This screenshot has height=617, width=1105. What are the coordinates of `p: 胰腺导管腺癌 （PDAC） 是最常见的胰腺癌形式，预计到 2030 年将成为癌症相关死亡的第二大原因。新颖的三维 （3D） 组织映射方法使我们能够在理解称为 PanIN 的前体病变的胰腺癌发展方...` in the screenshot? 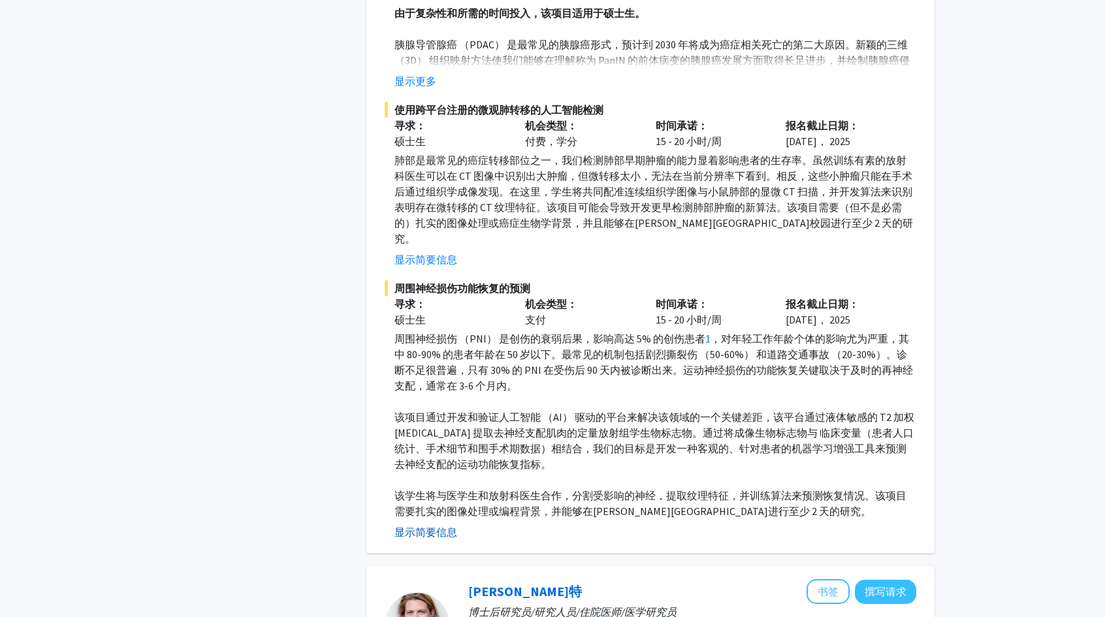 It's located at (655, 68).